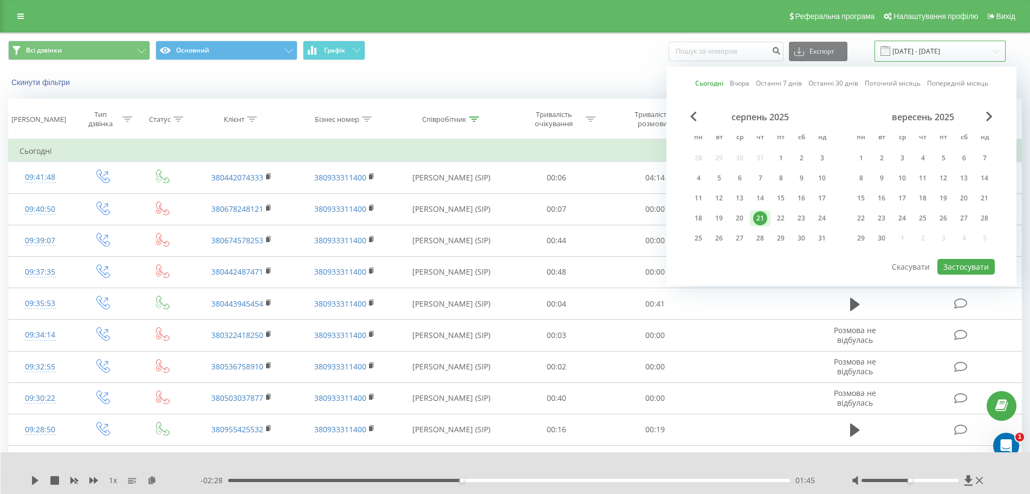 Image resolution: width=1030 pixels, height=494 pixels. Describe the element at coordinates (740, 218) in the screenshot. I see `div: 20` at that location.